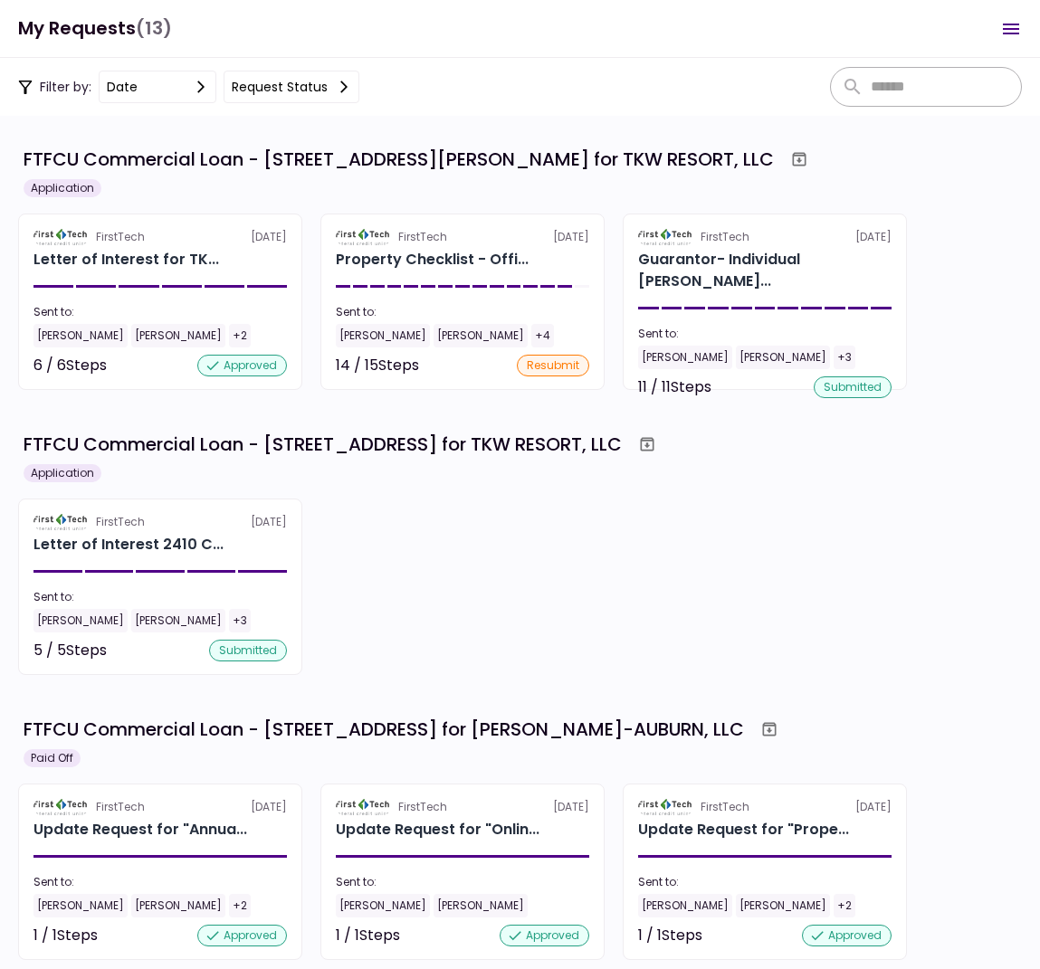 The height and width of the screenshot is (969, 1040). Describe the element at coordinates (122, 87) in the screenshot. I see `div: date` at that location.